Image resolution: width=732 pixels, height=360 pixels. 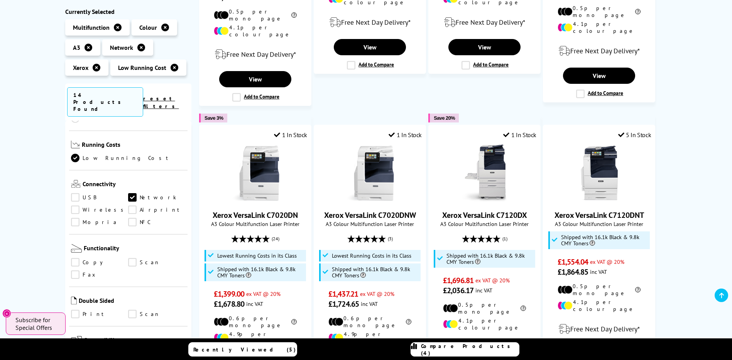 I want to click on a: Copy, so click(x=100, y=262).